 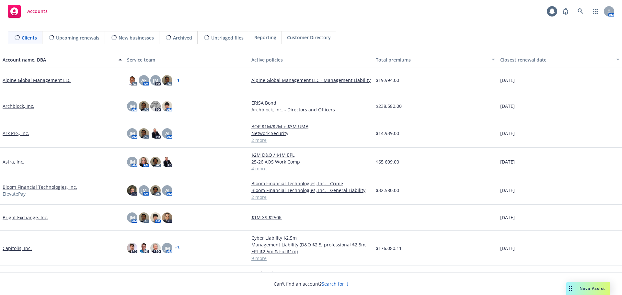 What do you see at coordinates (78, 38) in the screenshot?
I see `span: Upcoming renewals` at bounding box center [78, 38].